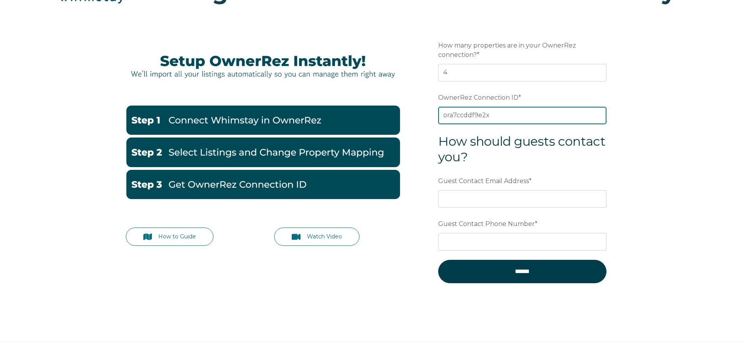 This screenshot has width=742, height=358. I want to click on span: Guest Contact Phone Number, so click(487, 224).